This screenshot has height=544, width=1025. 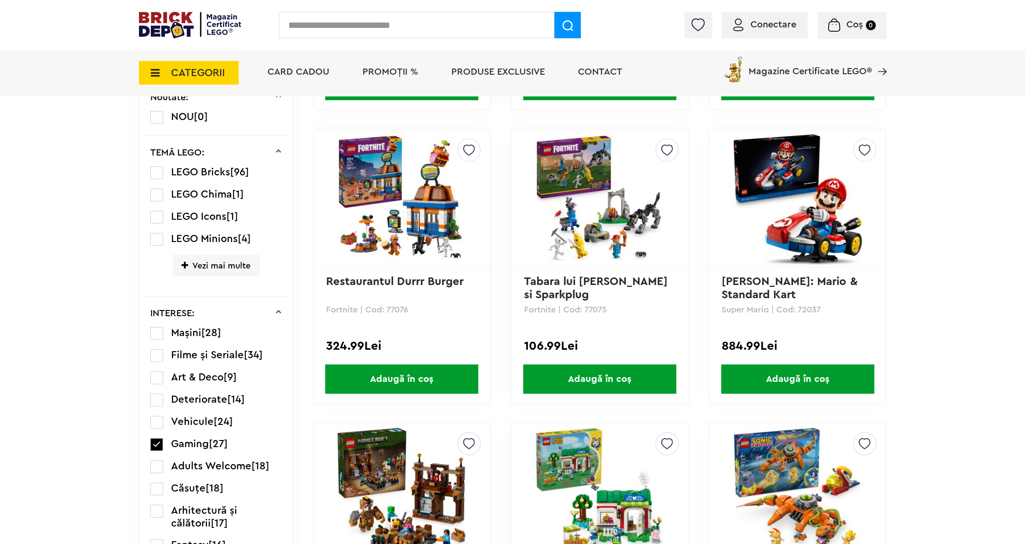 What do you see at coordinates (390, 72) in the screenshot?
I see `span: PROMOȚII %` at bounding box center [390, 72].